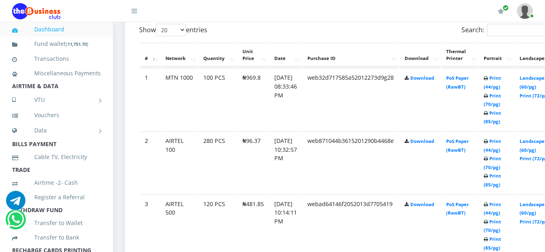  What do you see at coordinates (77, 44) in the screenshot?
I see `b: 11,751.70` at bounding box center [77, 44].